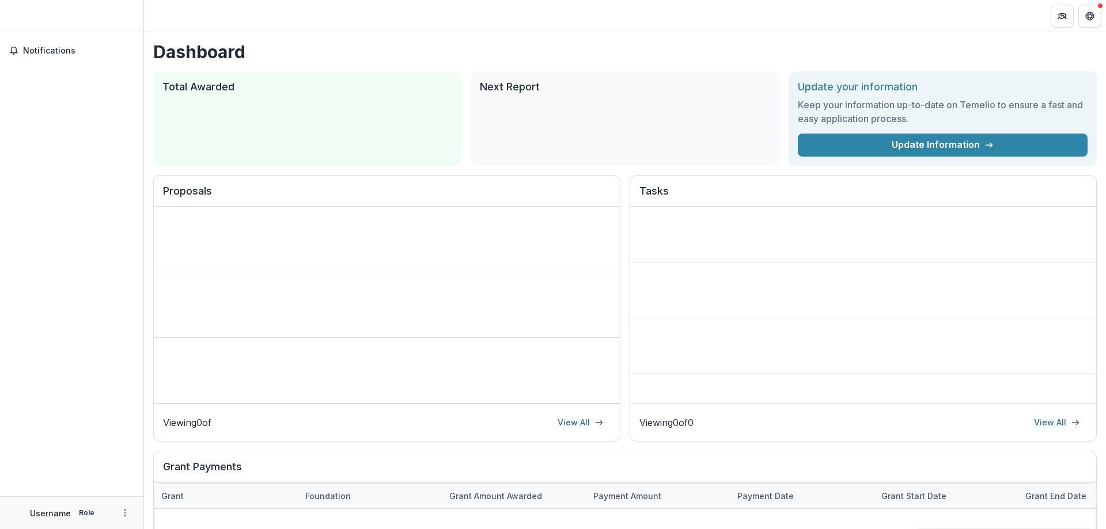 The width and height of the screenshot is (1106, 529). Describe the element at coordinates (863, 196) in the screenshot. I see `h2: Tasks` at that location.